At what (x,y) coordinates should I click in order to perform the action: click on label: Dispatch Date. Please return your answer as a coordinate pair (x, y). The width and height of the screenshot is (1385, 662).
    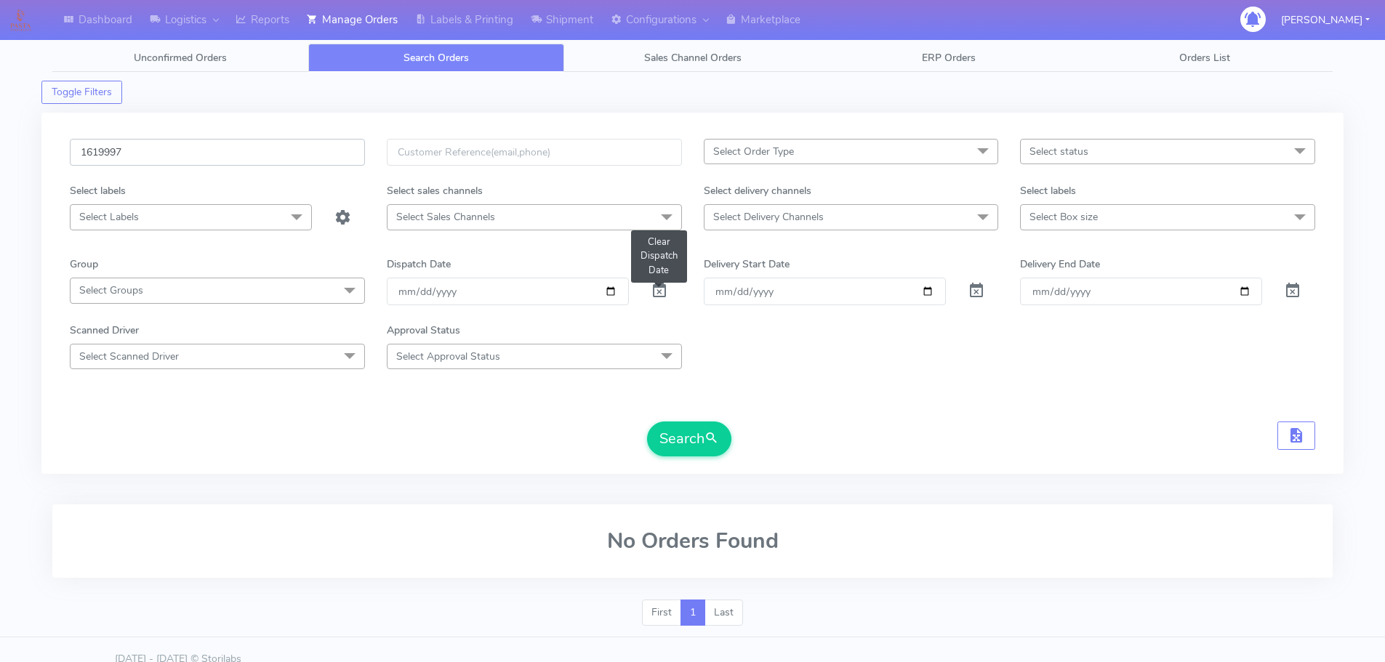
    Looking at the image, I should click on (419, 264).